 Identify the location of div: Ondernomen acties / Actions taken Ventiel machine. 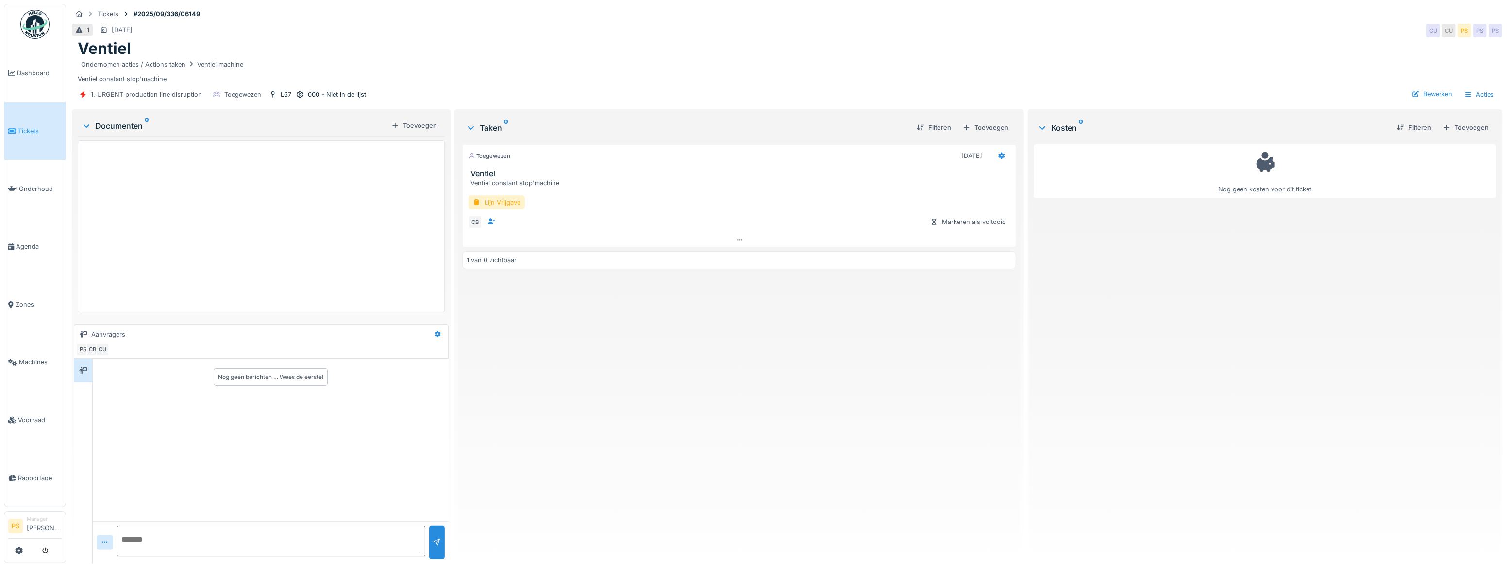
(162, 64).